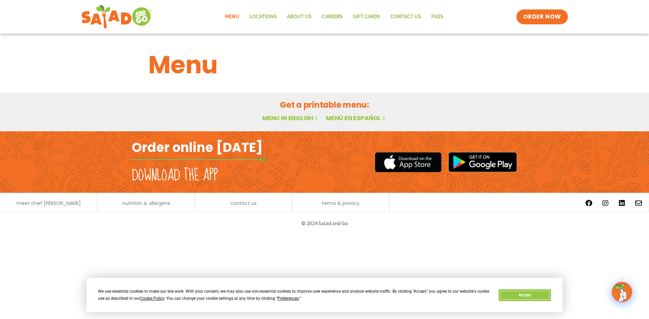 The width and height of the screenshot is (649, 319). What do you see at coordinates (524, 295) in the screenshot?
I see `button: Accept` at bounding box center [524, 295].